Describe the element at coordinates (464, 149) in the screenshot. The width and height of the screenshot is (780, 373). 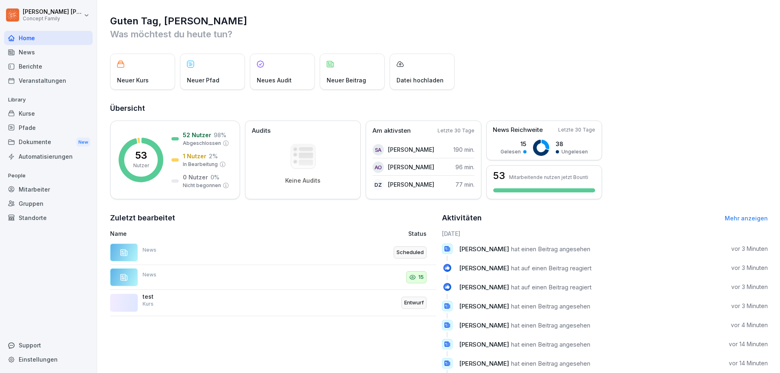
I see `p: 190 min.` at that location.